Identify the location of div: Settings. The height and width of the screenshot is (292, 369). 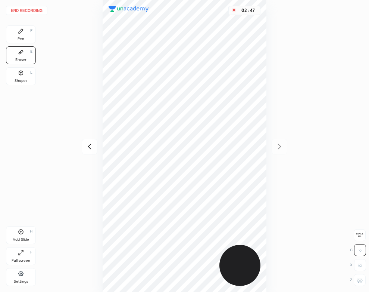
(21, 281).